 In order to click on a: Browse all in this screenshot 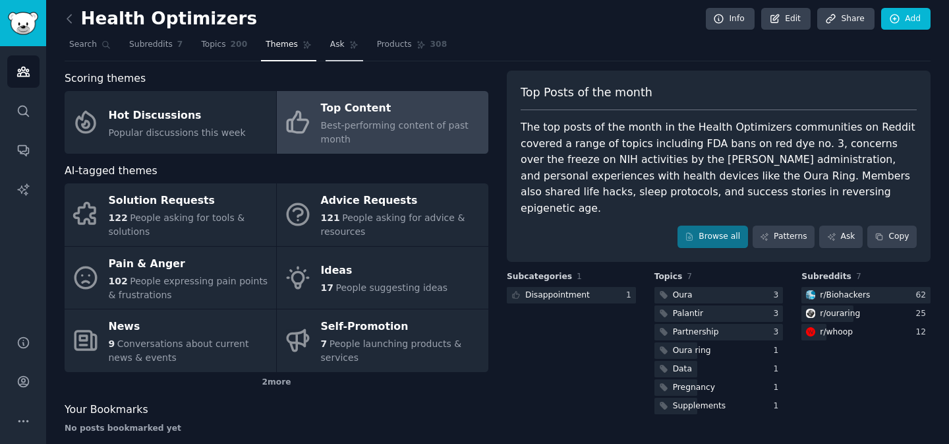, I will do `click(712, 237)`.